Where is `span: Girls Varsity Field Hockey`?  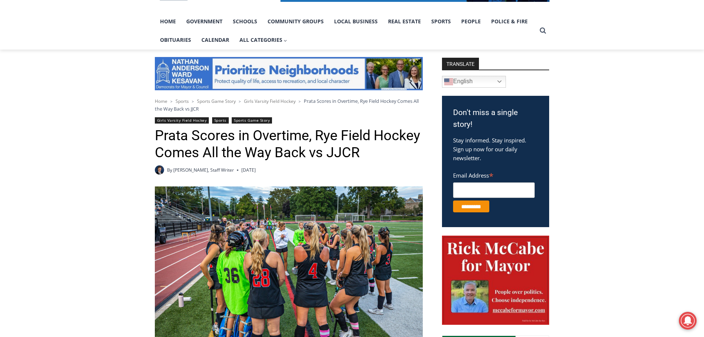
span: Girls Varsity Field Hockey is located at coordinates (270, 101).